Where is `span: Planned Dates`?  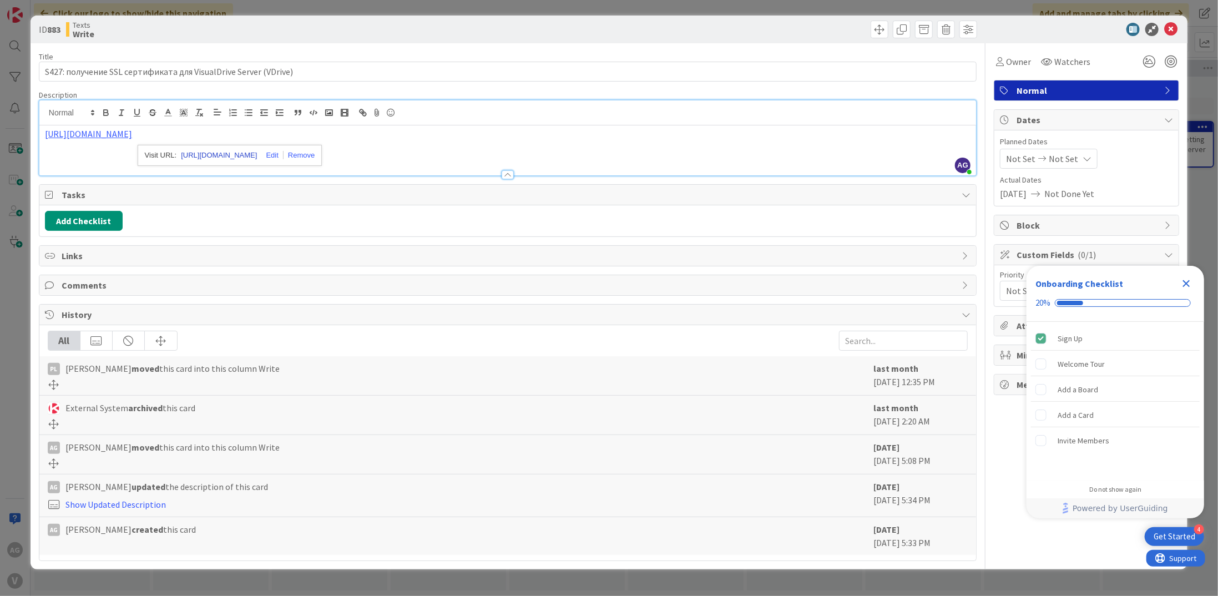 span: Planned Dates is located at coordinates (1086, 141).